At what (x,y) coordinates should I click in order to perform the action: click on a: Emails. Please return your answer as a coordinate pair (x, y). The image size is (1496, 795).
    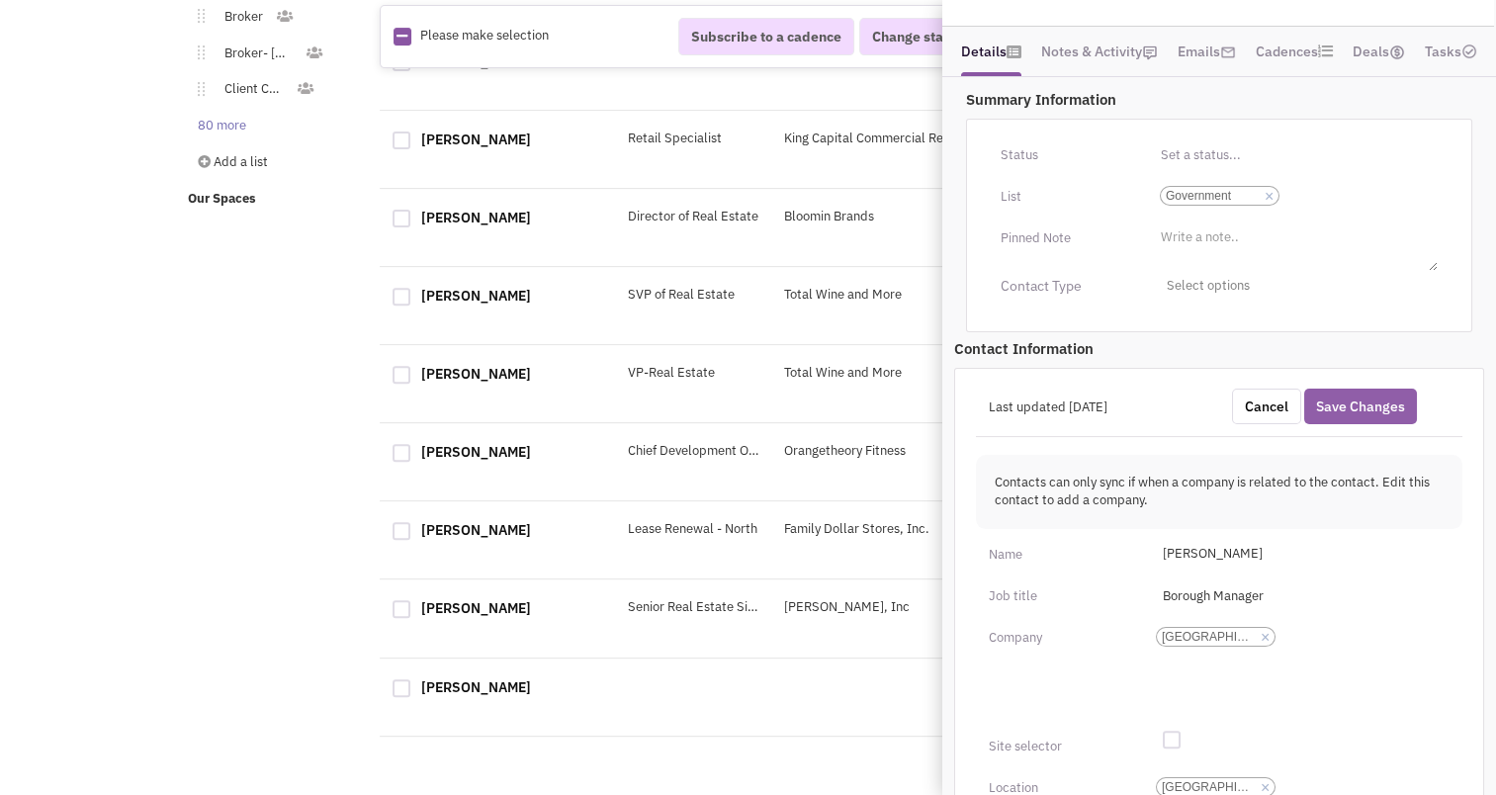
    Looking at the image, I should click on (1206, 51).